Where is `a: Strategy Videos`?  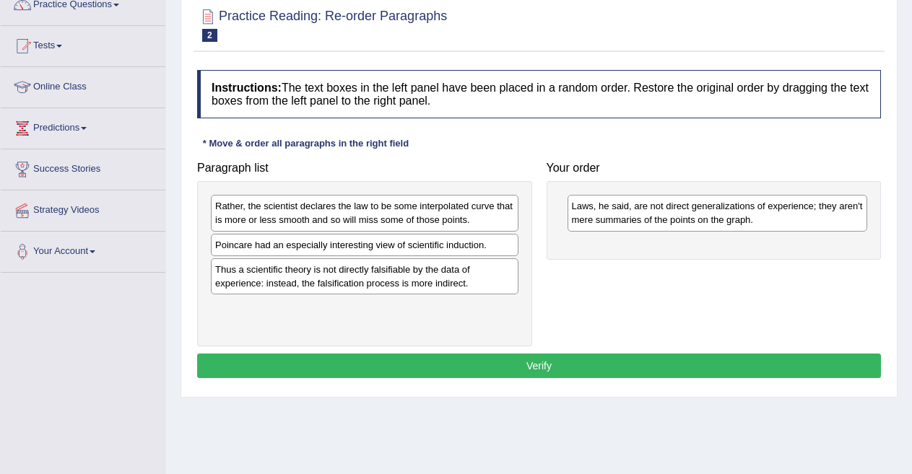
a: Strategy Videos is located at coordinates (83, 209).